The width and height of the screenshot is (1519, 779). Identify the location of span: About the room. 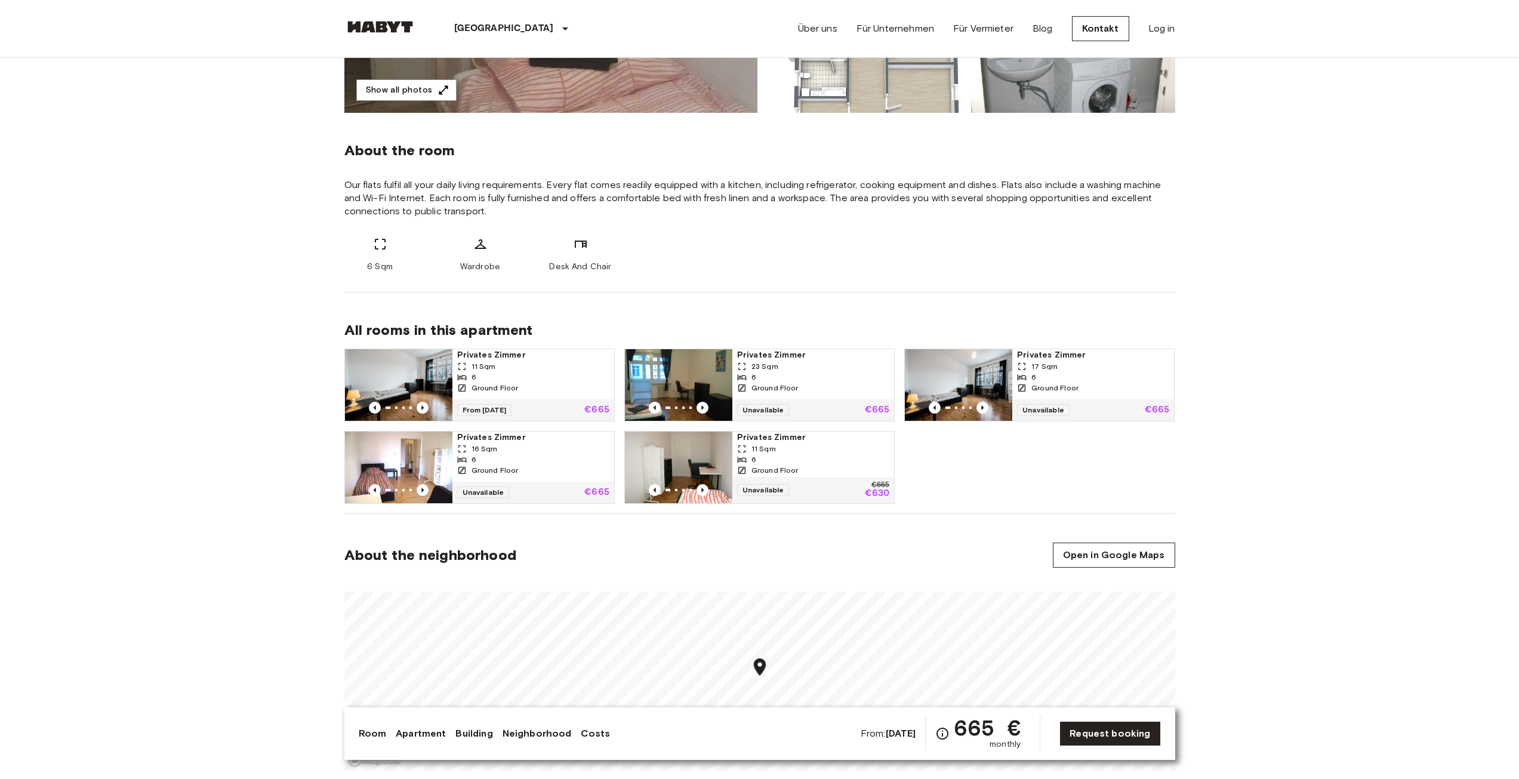
(760, 150).